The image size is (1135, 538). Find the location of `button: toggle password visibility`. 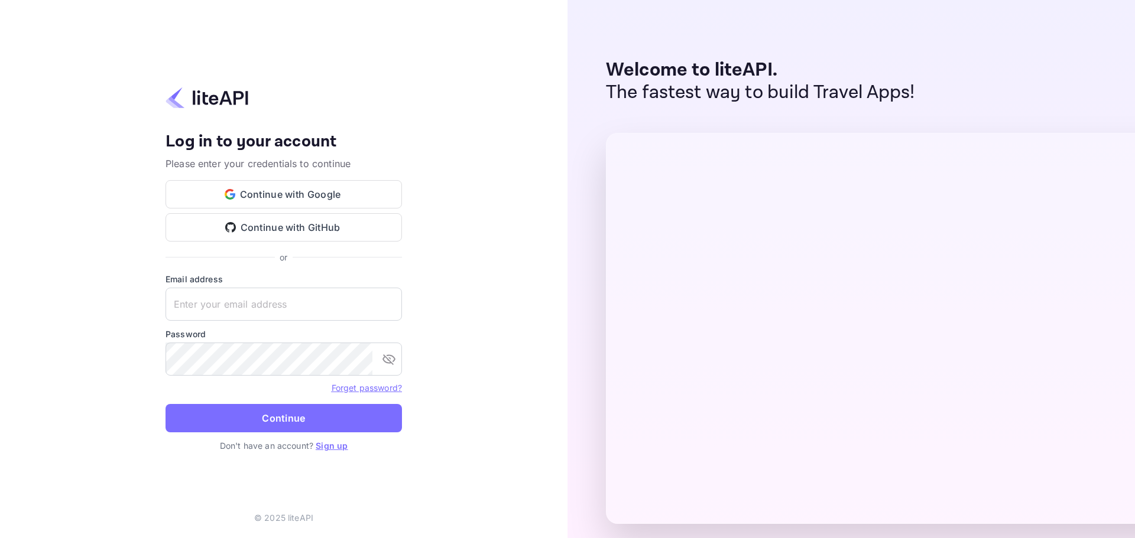

button: toggle password visibility is located at coordinates (389, 359).